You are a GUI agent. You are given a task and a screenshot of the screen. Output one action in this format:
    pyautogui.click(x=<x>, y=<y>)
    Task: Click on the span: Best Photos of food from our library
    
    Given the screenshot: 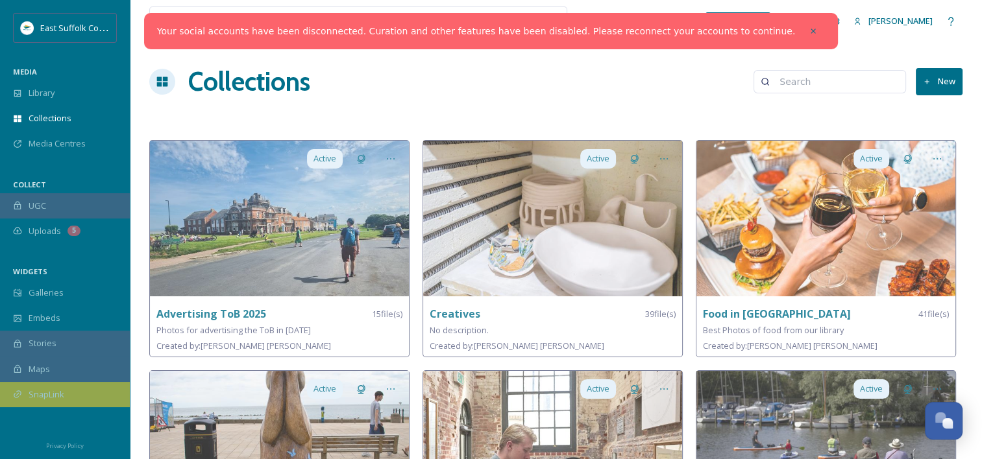 What is the action you would take?
    pyautogui.click(x=773, y=330)
    